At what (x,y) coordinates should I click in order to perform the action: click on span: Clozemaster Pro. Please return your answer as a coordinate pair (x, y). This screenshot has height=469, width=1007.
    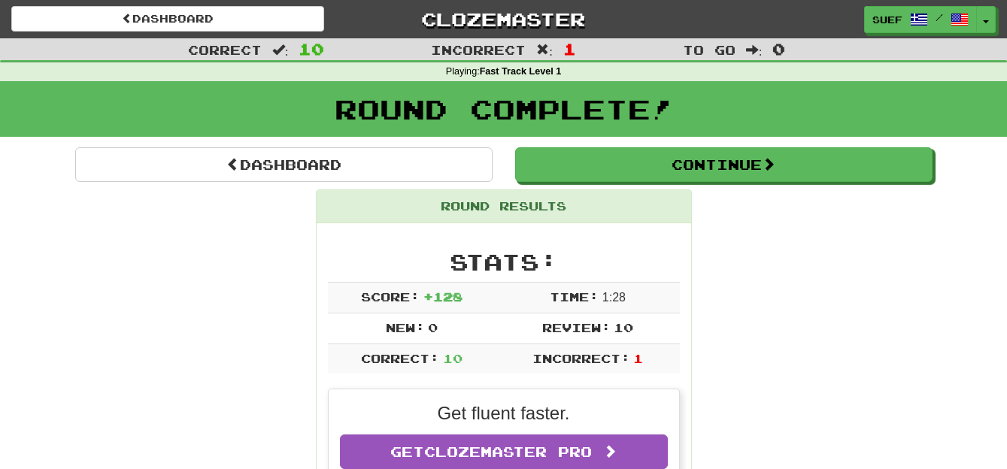
    Looking at the image, I should click on (508, 452).